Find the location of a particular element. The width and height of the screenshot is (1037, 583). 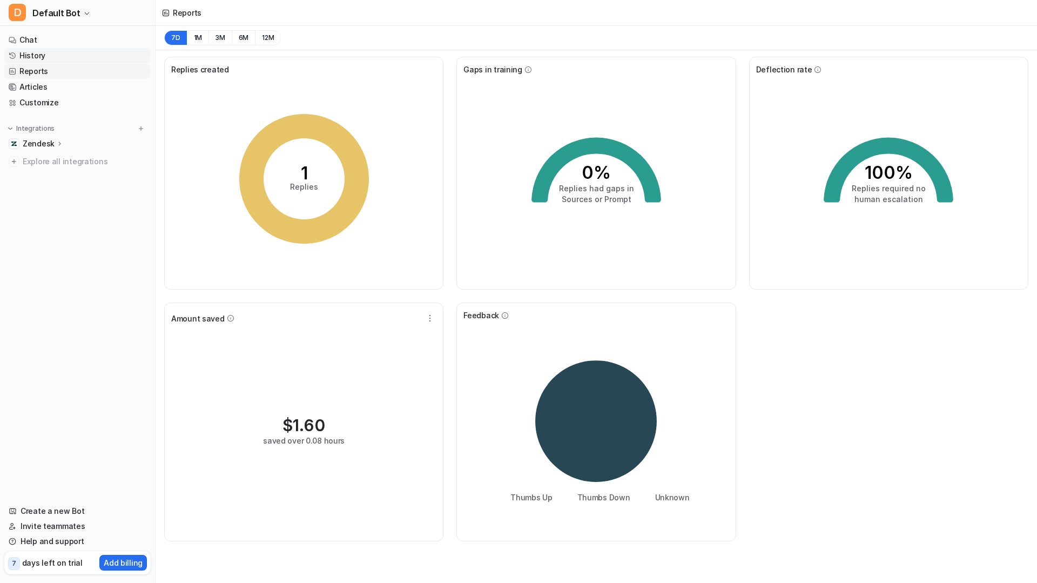

a: Articles is located at coordinates (77, 87).